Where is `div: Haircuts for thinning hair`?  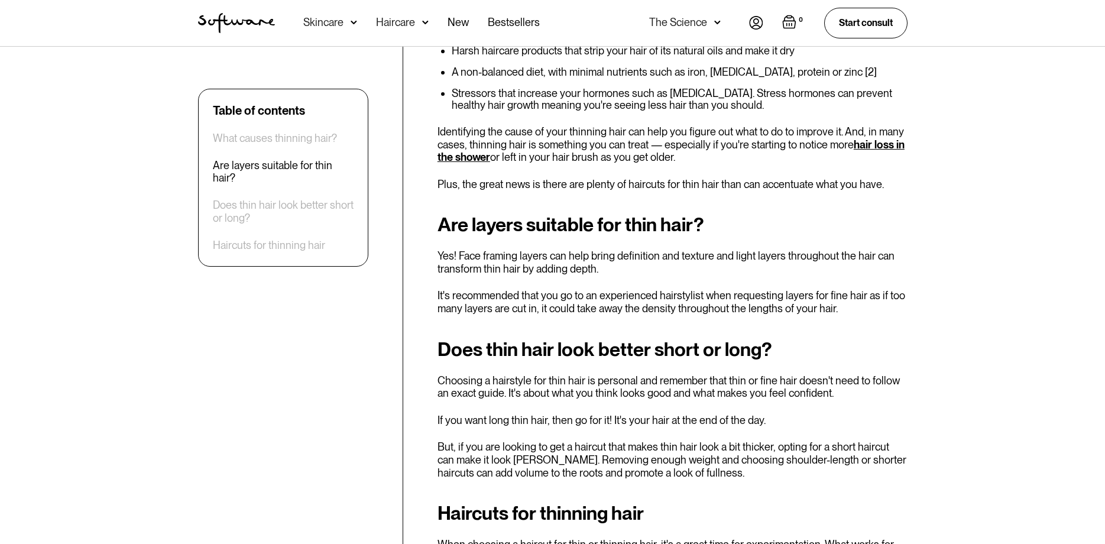 div: Haircuts for thinning hair is located at coordinates (269, 245).